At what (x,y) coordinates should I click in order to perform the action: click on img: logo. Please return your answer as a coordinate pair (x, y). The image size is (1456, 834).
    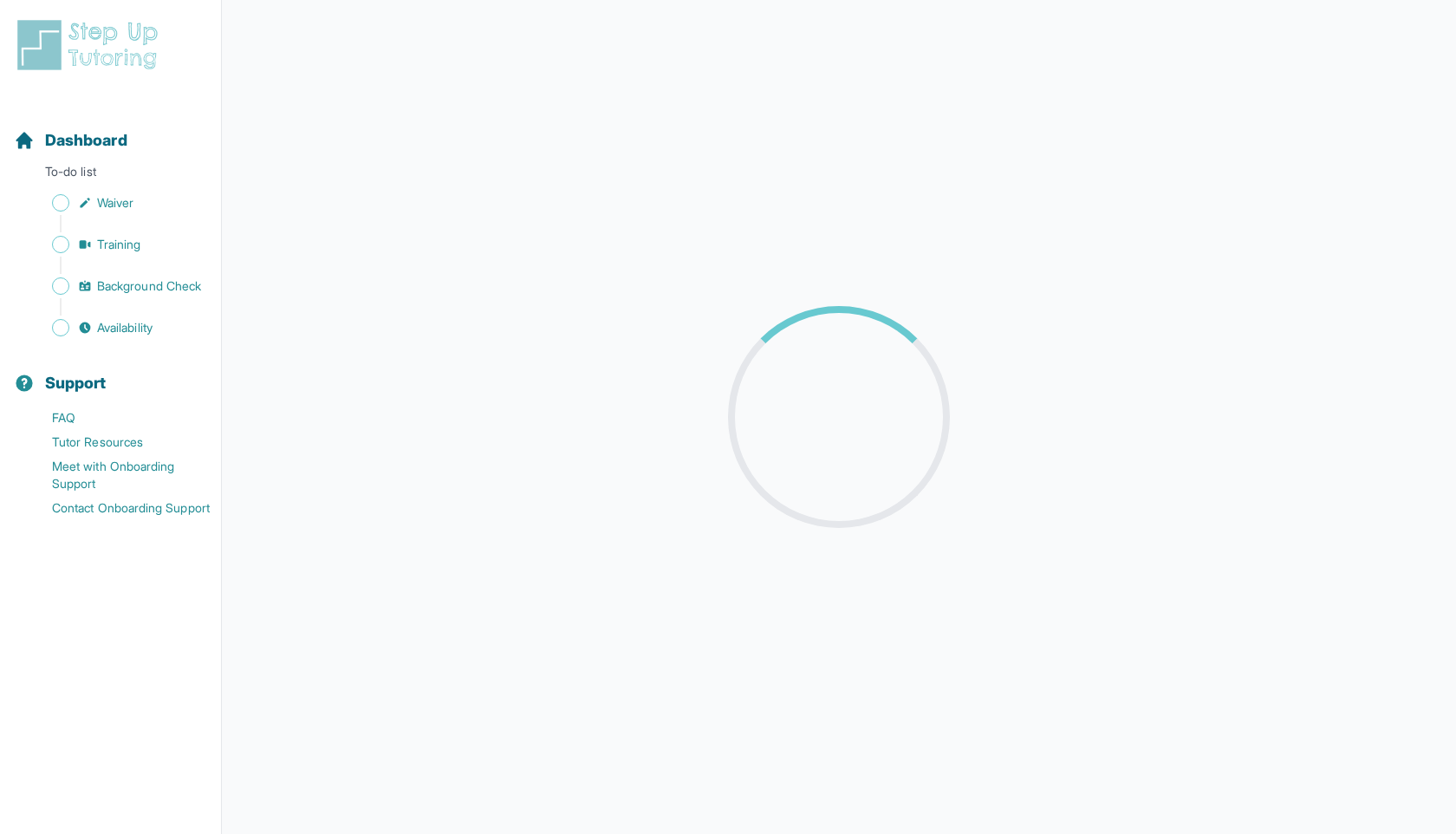
    Looking at the image, I should click on (91, 45).